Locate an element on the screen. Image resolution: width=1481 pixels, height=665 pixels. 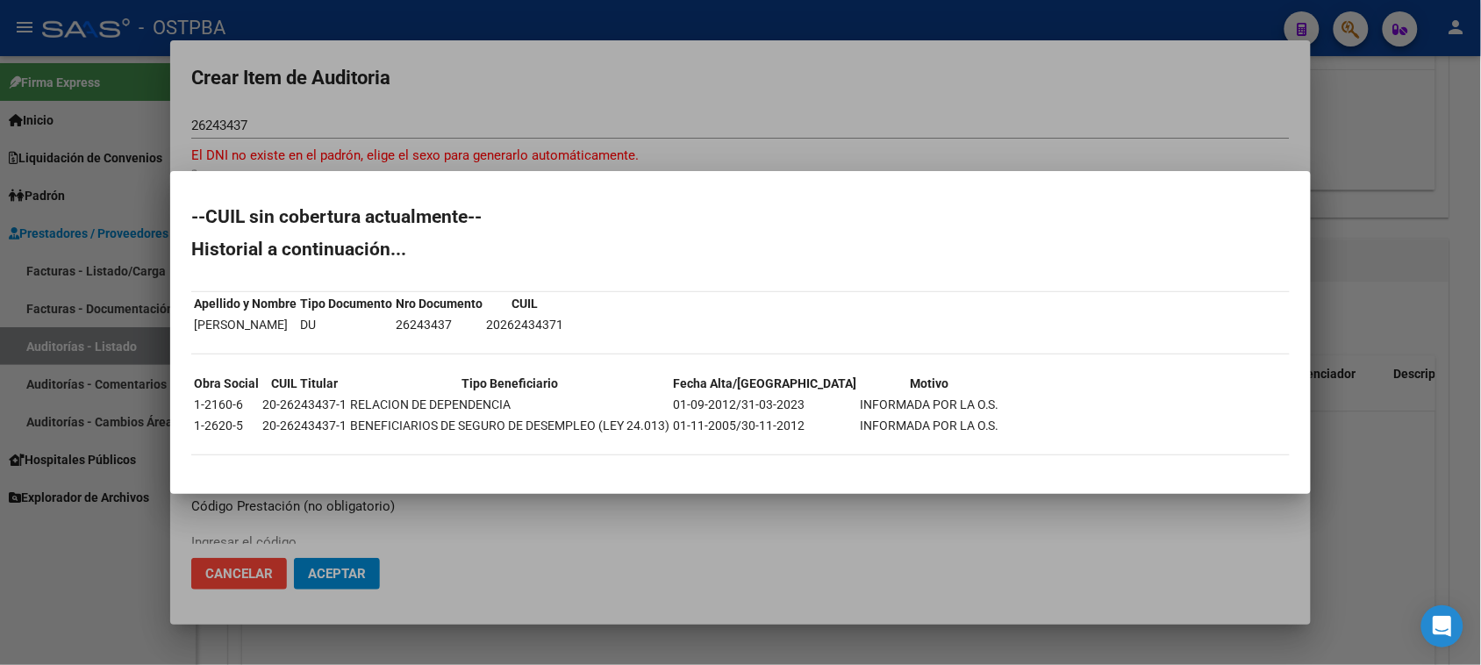
td: BENEFICIARIOS DE SEGURO DE DESEMPLEO (LEY 24.013) is located at coordinates (510, 425).